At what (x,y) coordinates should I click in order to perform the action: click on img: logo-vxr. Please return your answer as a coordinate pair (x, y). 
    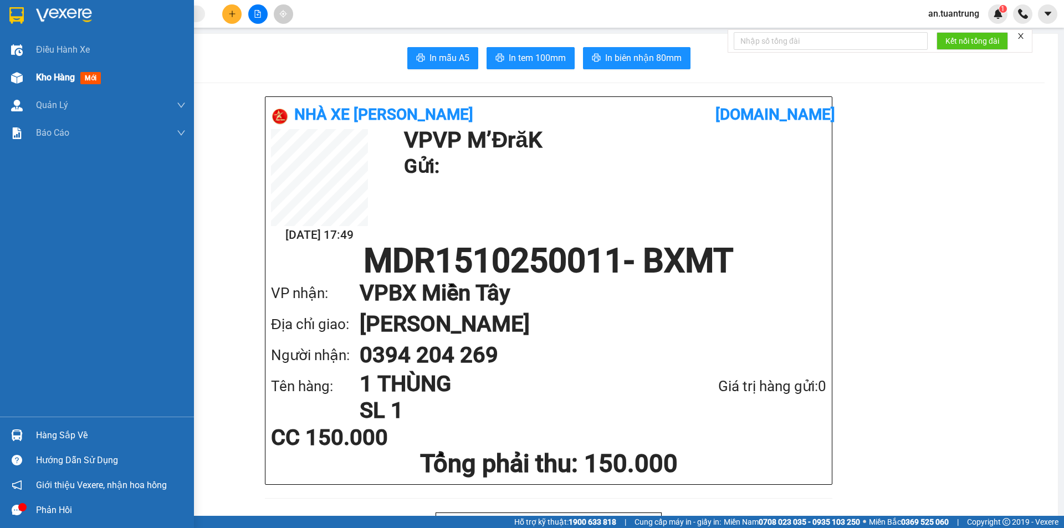
    Looking at the image, I should click on (17, 16).